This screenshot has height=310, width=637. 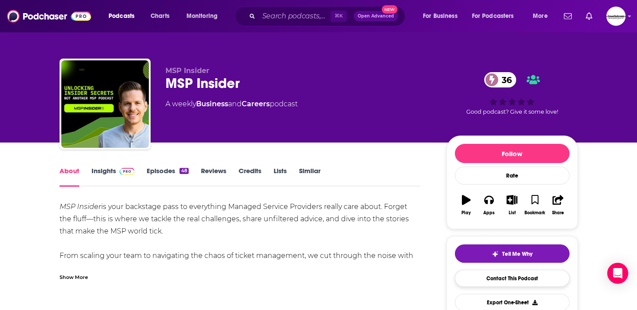 I want to click on button: Follow, so click(x=512, y=154).